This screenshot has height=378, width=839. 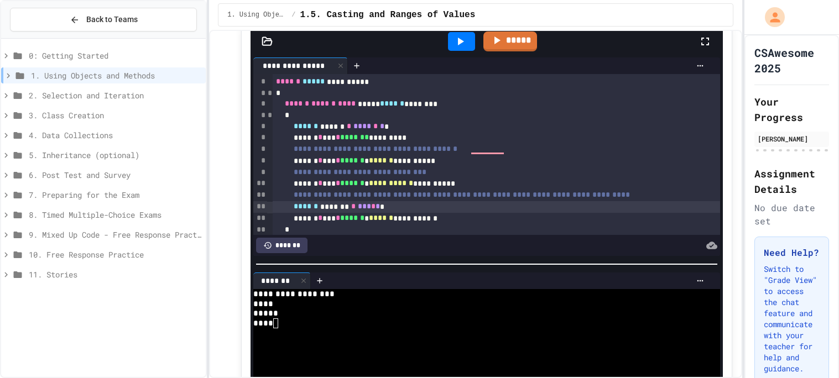 I want to click on h1: CSAwesome 2025, so click(x=791, y=60).